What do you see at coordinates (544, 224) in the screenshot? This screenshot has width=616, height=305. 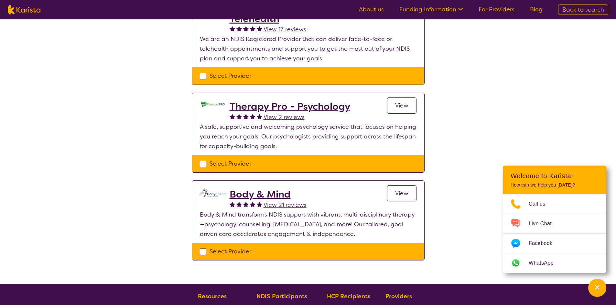 I see `span: Live Chat` at bounding box center [544, 224].